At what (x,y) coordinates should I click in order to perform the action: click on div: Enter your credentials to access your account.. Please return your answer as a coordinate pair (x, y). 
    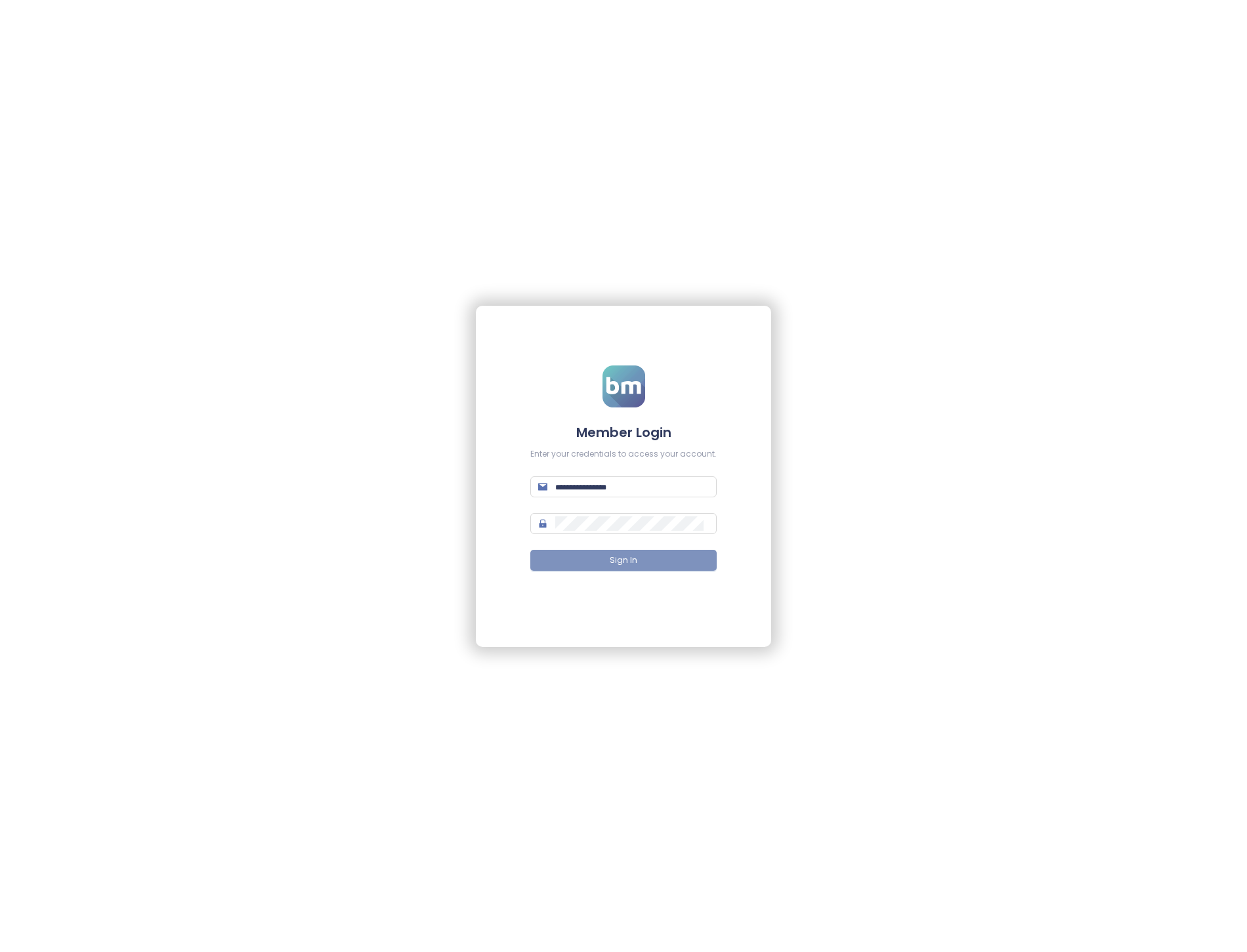
    Looking at the image, I should click on (624, 454).